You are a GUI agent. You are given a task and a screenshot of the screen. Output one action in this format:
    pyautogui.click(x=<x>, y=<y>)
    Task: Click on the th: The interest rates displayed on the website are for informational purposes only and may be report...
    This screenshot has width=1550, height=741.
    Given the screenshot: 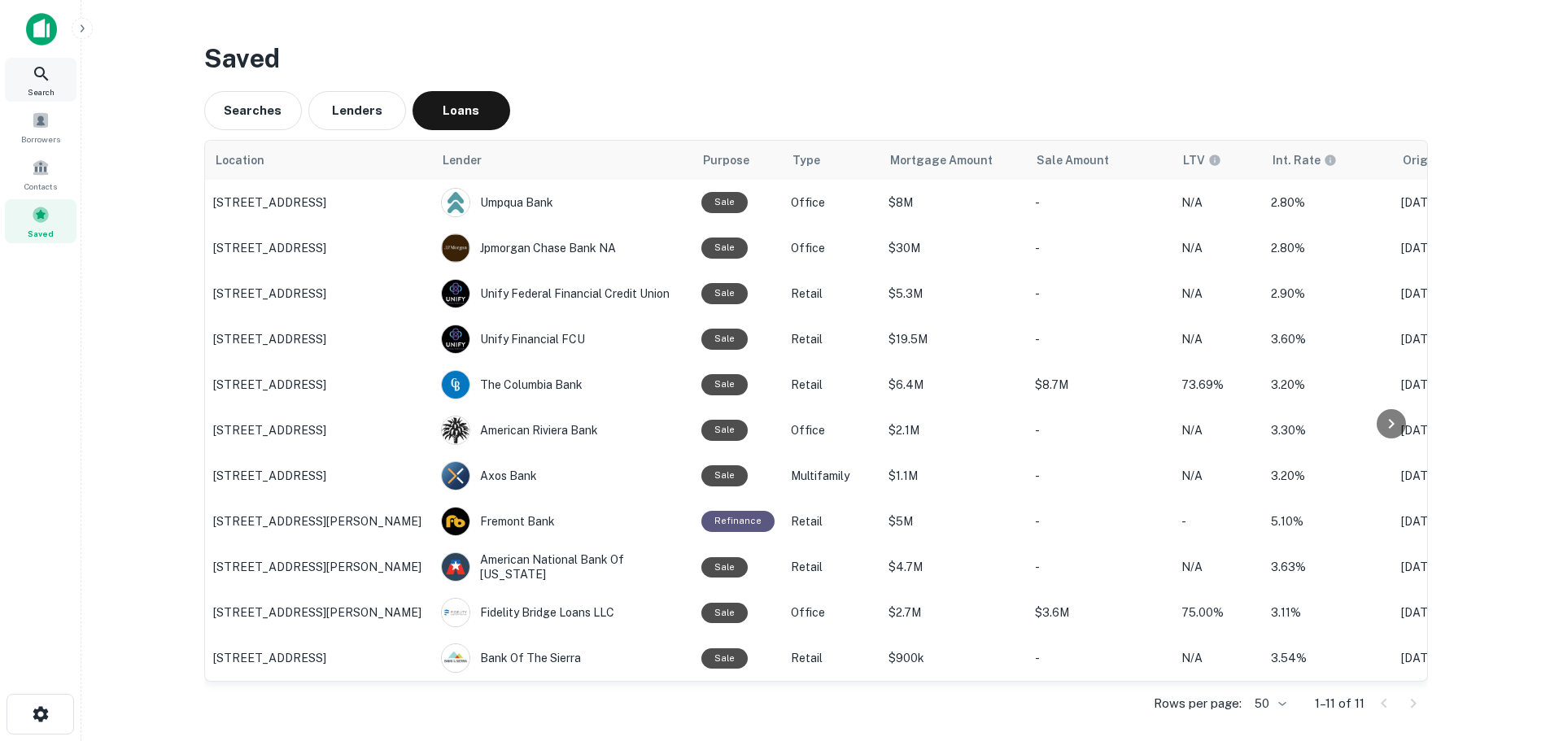 What is the action you would take?
    pyautogui.click(x=1328, y=160)
    